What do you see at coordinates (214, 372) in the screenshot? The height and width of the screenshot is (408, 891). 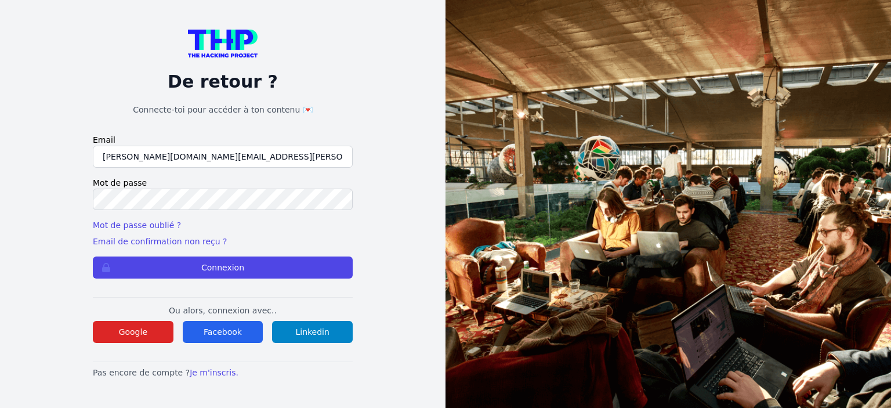 I see `a: Je m'inscris.` at bounding box center [214, 372].